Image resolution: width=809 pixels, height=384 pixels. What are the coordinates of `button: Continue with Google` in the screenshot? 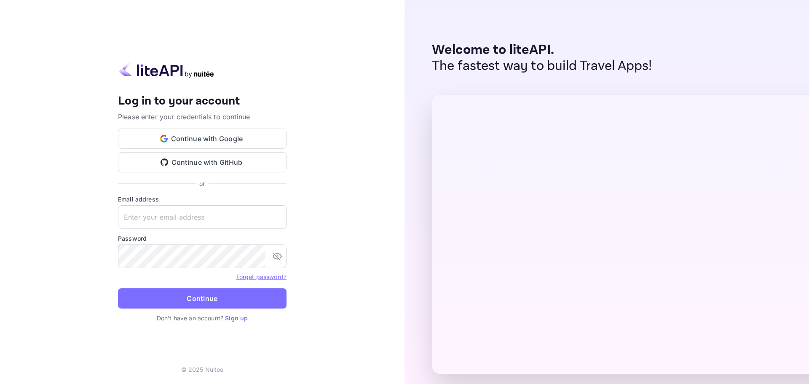 It's located at (202, 139).